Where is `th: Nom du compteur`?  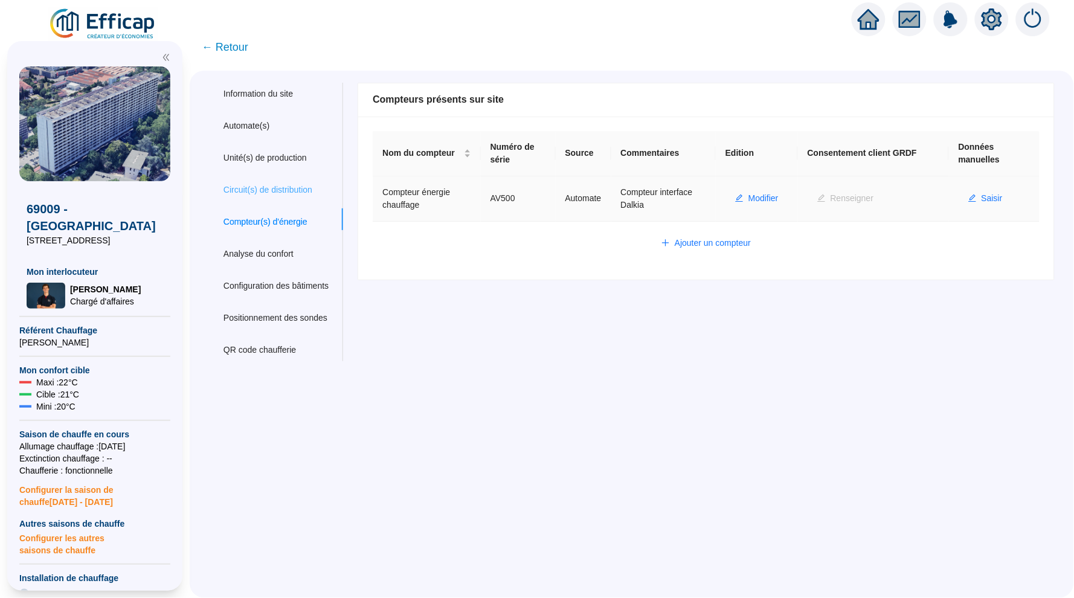
th: Nom du compteur is located at coordinates (426, 153).